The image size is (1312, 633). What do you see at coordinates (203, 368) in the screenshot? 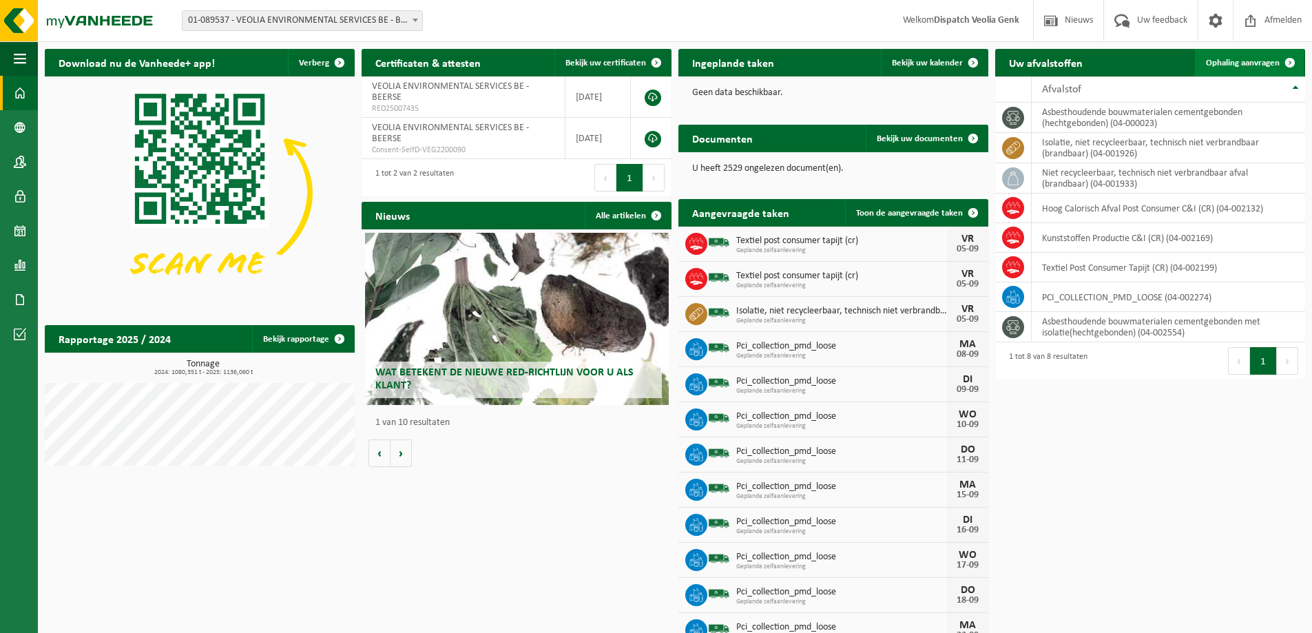
I see `h3: Tonnage` at bounding box center [203, 368].